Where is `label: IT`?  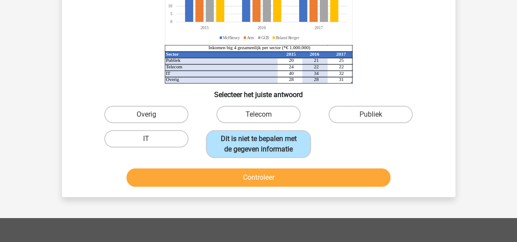 label: IT is located at coordinates (146, 139).